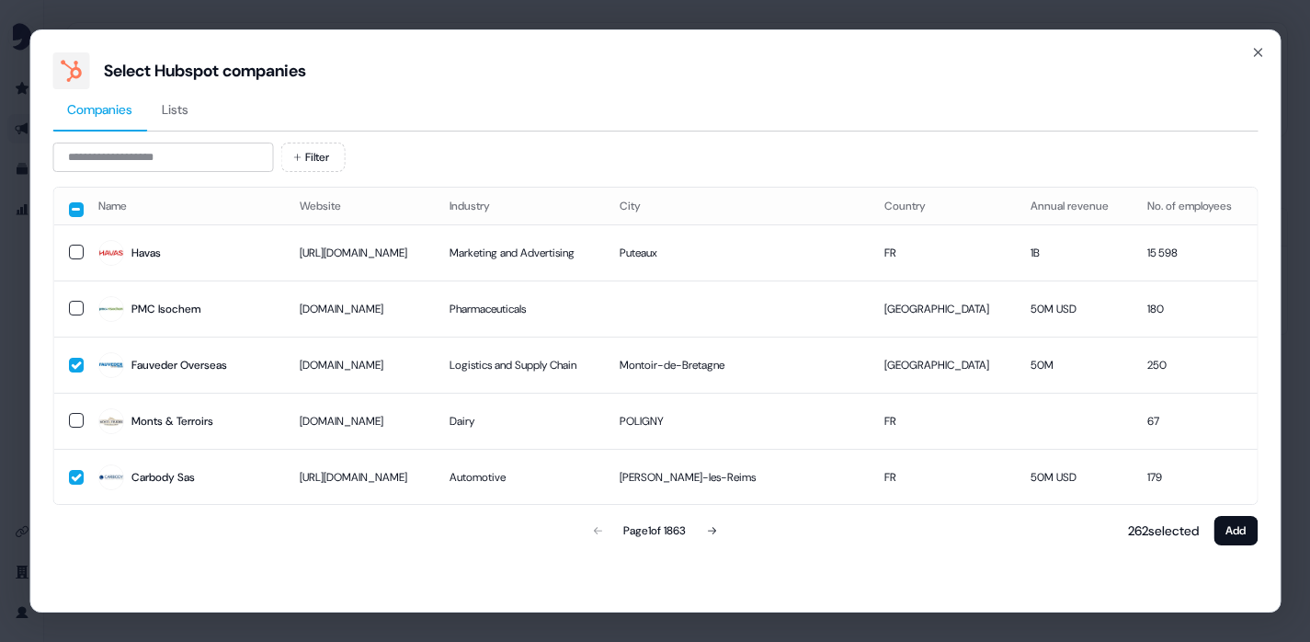  Describe the element at coordinates (175, 109) in the screenshot. I see `span: Lists` at that location.